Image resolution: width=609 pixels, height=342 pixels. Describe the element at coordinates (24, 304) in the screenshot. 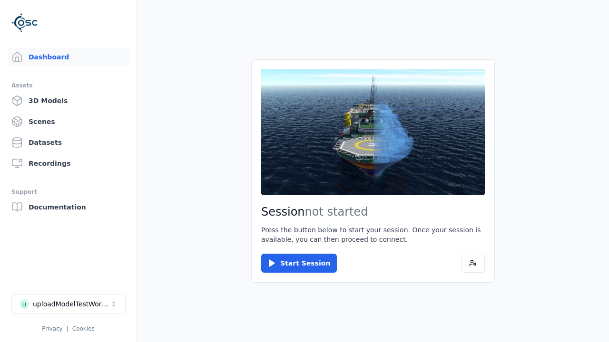

I see `div: u` at that location.